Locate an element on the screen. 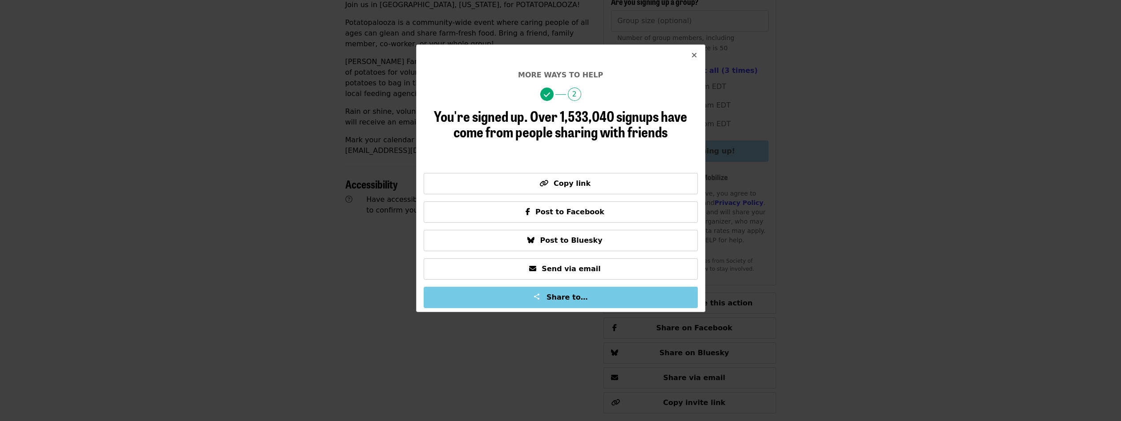 The image size is (1121, 421). button: Send via email is located at coordinates (561, 269).